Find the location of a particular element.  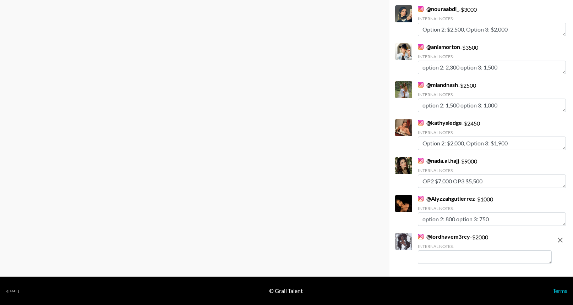

a: @nouraabdi_ is located at coordinates (438, 9).